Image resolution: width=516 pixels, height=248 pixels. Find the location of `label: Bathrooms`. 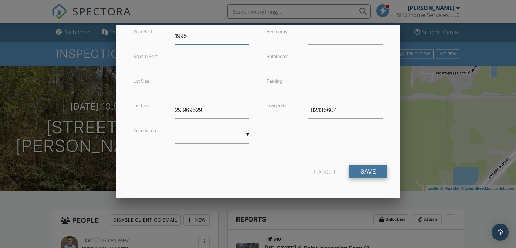

label: Bathrooms is located at coordinates (277, 56).